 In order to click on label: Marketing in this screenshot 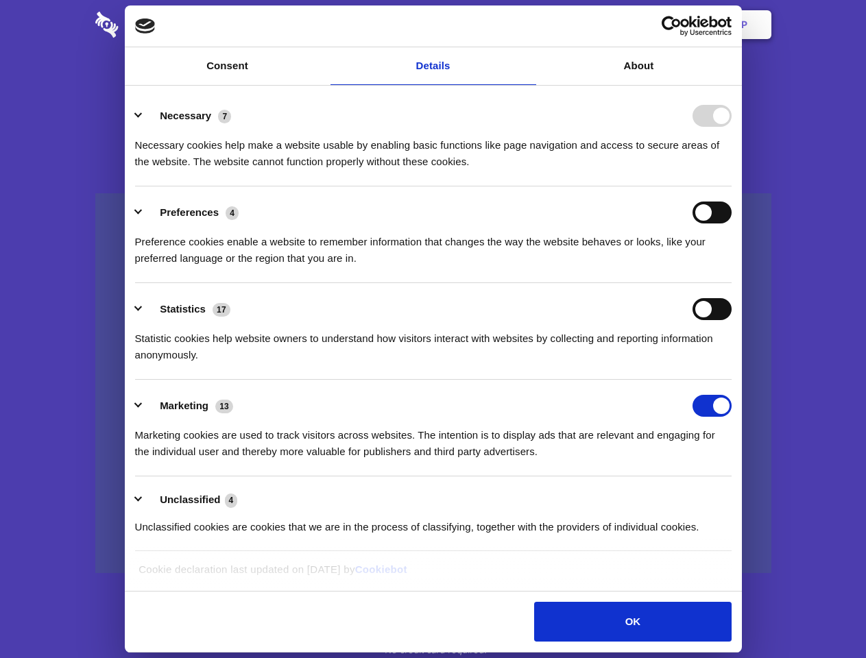, I will do `click(184, 405)`.